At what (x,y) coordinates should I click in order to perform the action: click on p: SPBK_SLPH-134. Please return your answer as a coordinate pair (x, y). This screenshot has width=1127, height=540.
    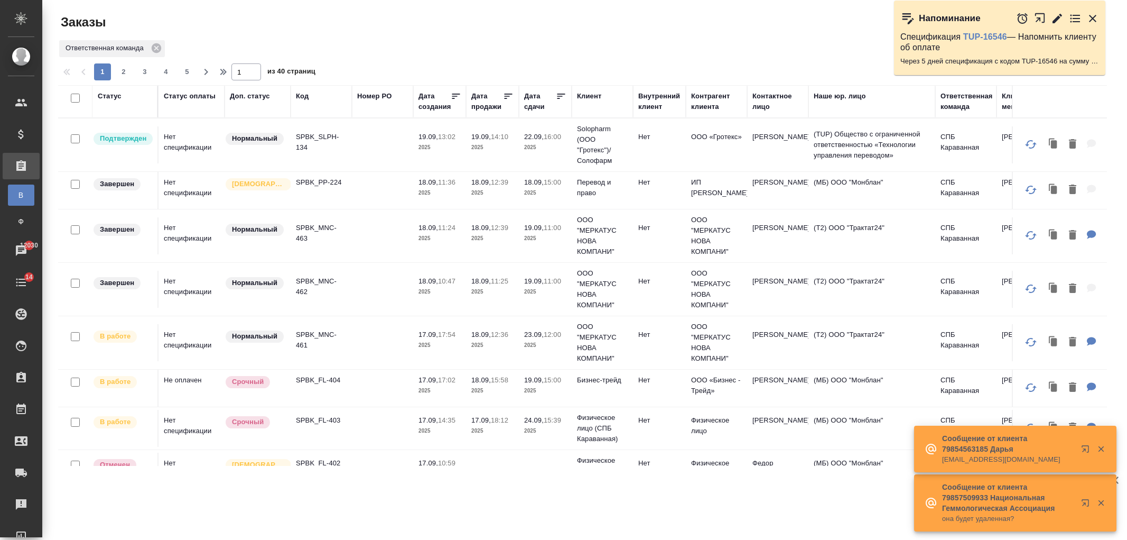
    Looking at the image, I should click on (321, 142).